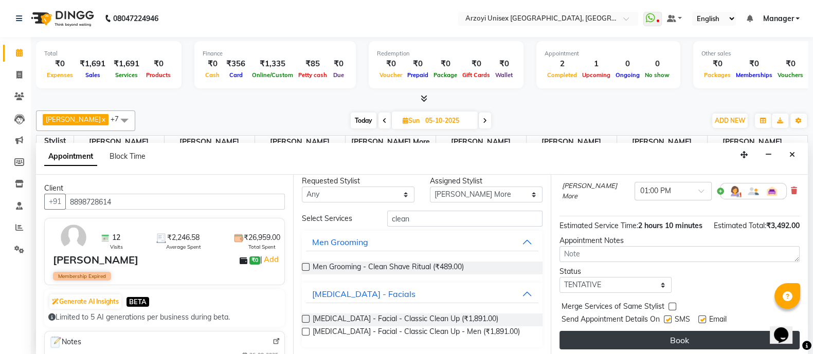  Describe the element at coordinates (275, 53) in the screenshot. I see `div: Finance` at that location.